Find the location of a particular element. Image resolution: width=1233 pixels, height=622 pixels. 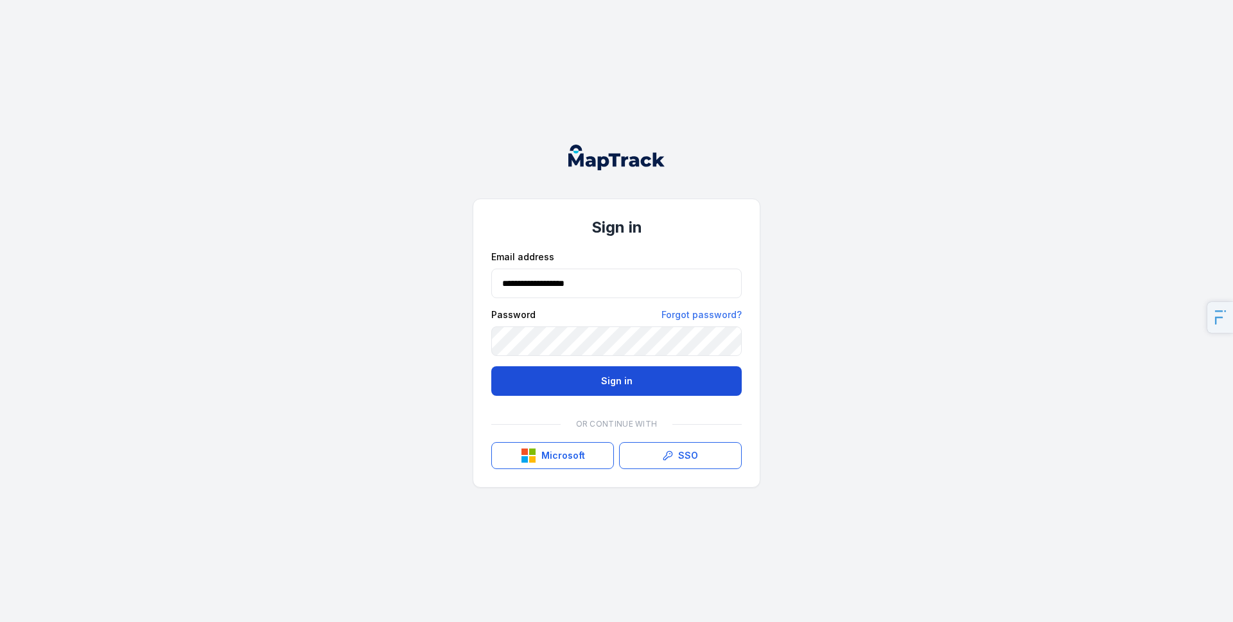

h1: Sign in is located at coordinates (617, 227).